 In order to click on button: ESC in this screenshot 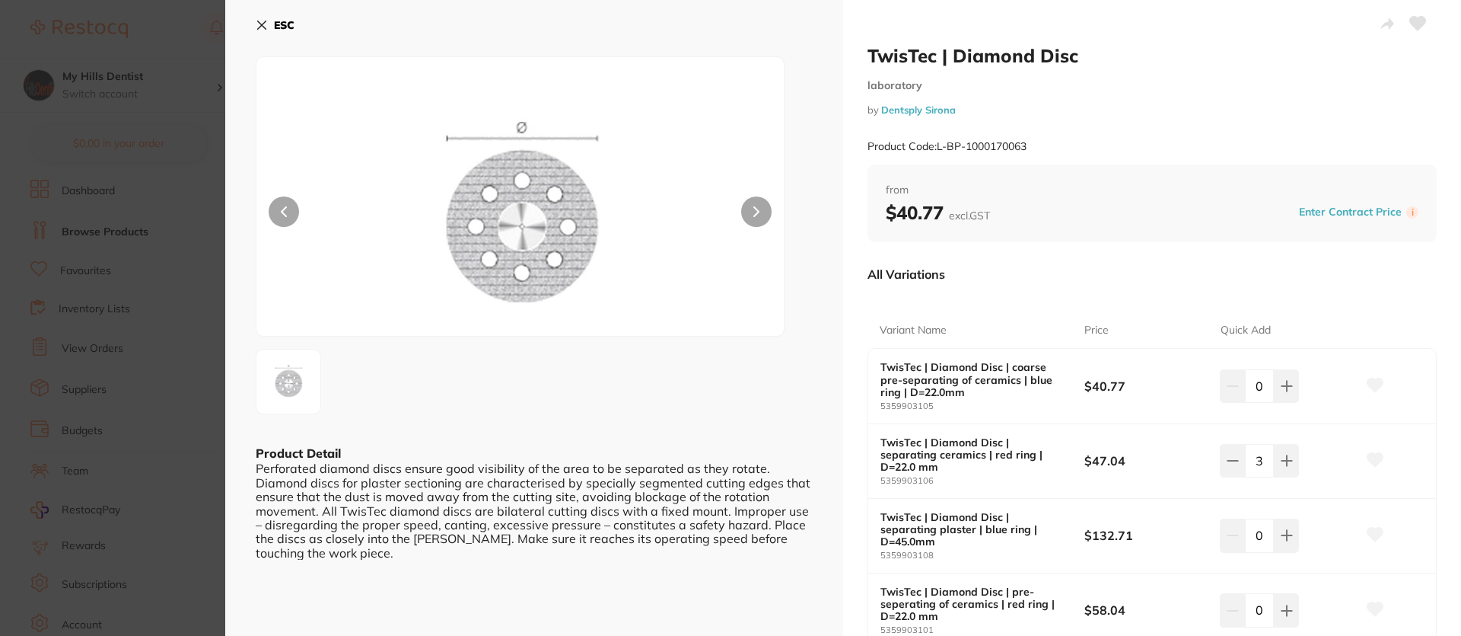, I will do `click(275, 25)`.